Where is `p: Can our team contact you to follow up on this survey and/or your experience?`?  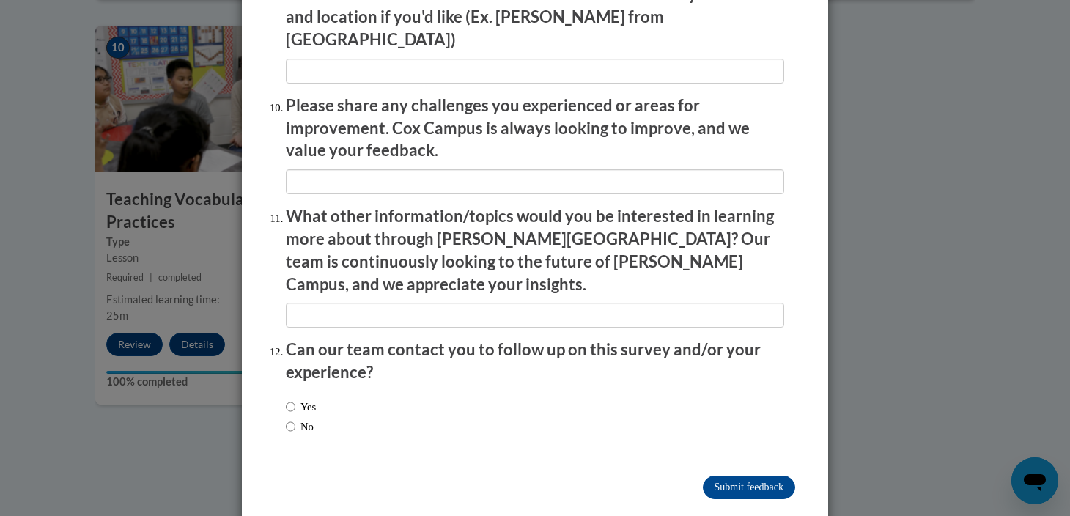
p: Can our team contact you to follow up on this survey and/or your experience? is located at coordinates (535, 361).